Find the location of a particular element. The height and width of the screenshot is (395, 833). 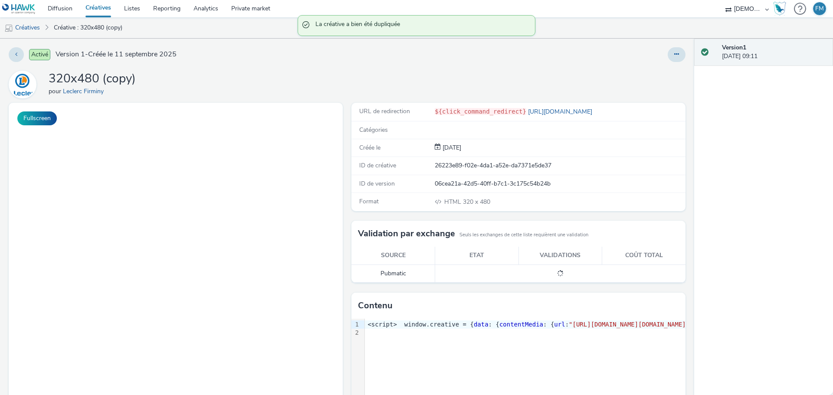

span: ID de version is located at coordinates (377, 184).